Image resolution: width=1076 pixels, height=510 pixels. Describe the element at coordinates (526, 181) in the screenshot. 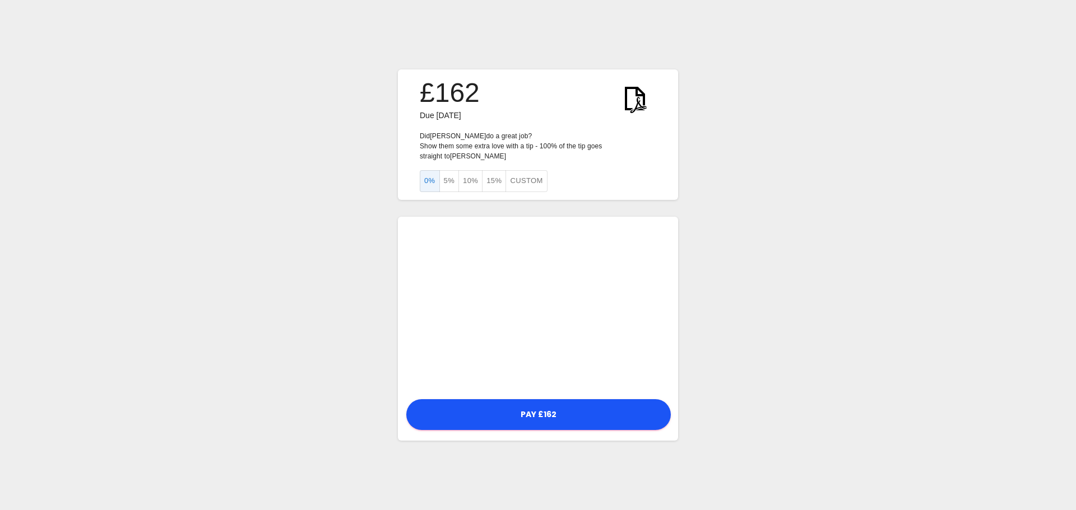

I see `button: Custom` at that location.